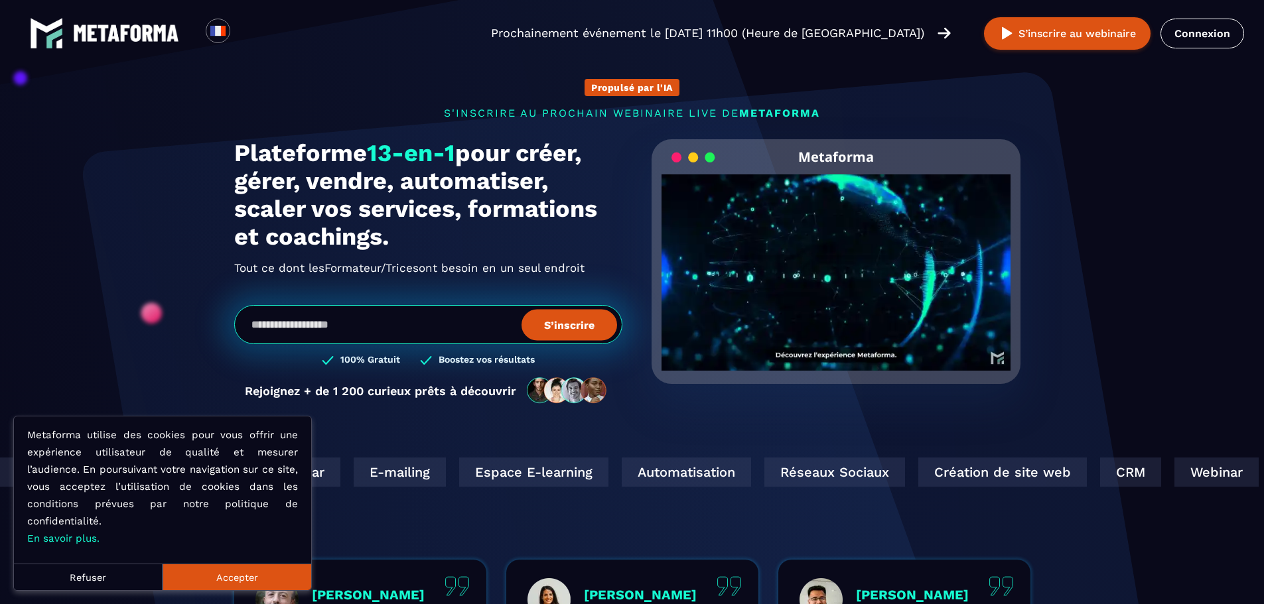  I want to click on p: Rejoignez + de 1 200 curieux prêts à découvrir, so click(380, 391).